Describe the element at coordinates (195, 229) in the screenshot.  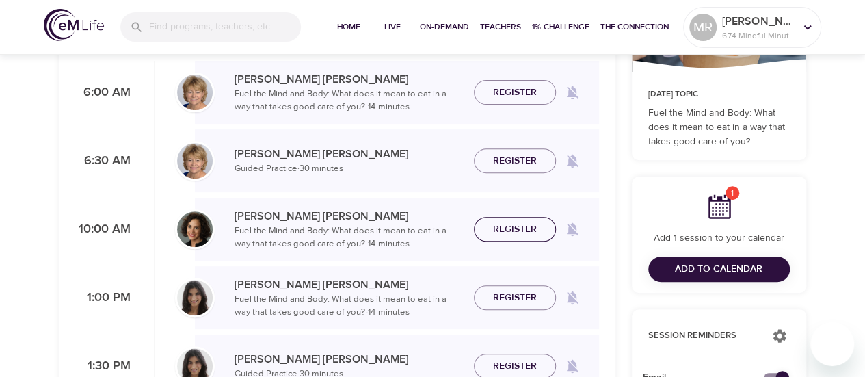
I see `img: Ninette_Hupp-min.jpg` at that location.